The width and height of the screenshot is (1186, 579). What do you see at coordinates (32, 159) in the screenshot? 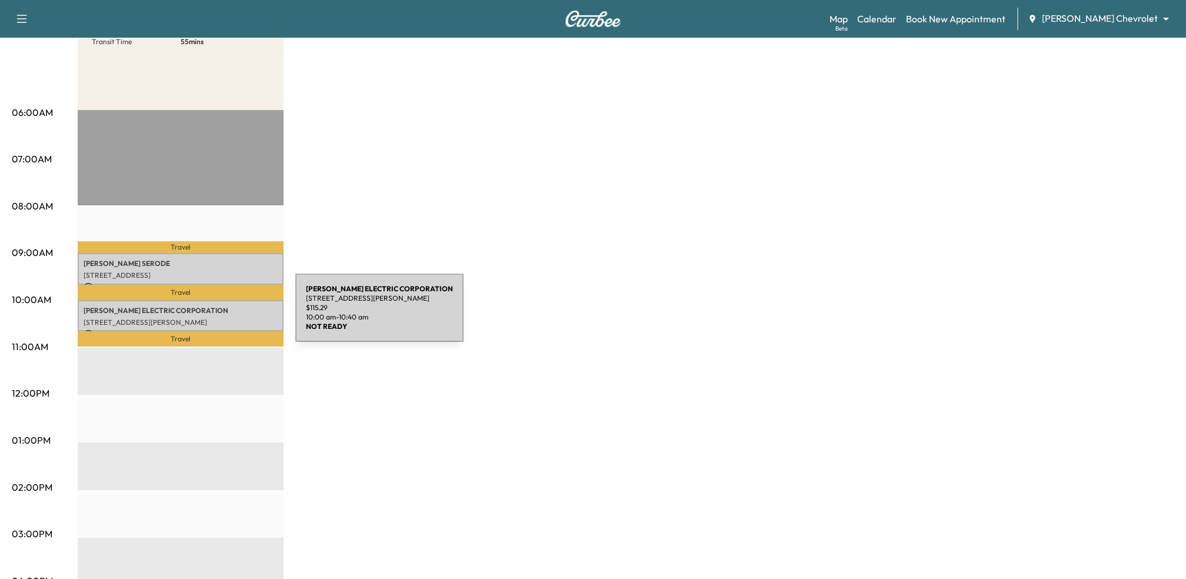
I see `p: 07:00AM` at bounding box center [32, 159].